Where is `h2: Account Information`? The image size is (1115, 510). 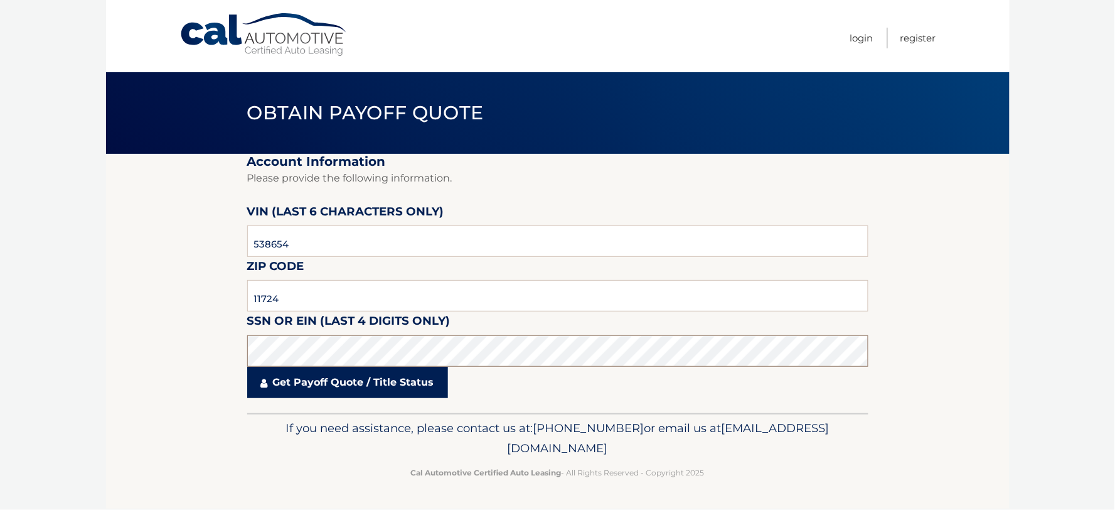 h2: Account Information is located at coordinates (558, 161).